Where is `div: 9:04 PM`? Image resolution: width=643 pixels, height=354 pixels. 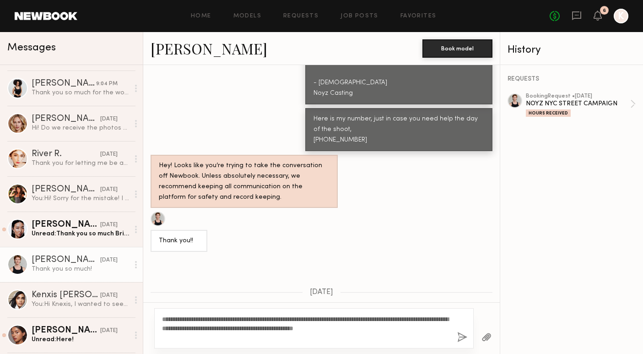 div: 9:04 PM is located at coordinates (107, 84).